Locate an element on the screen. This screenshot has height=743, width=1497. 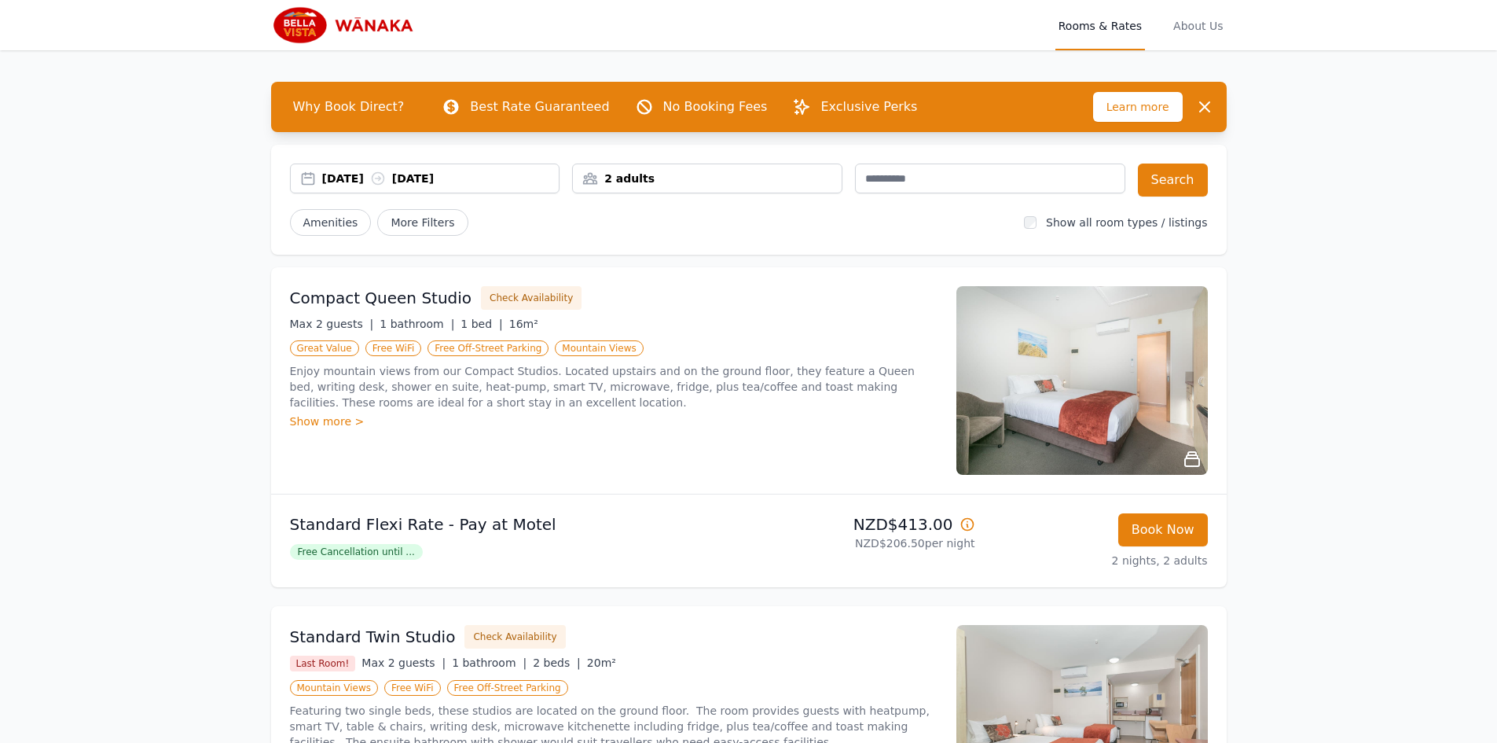
span: Why Book Direct? is located at coordinates (349, 107).